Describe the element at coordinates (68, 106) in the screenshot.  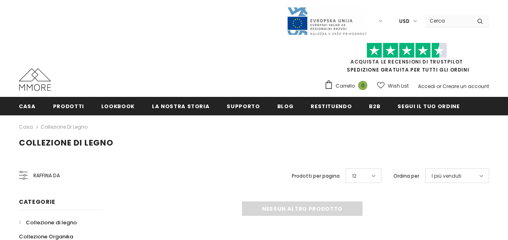
I see `span: Prodotti` at that location.